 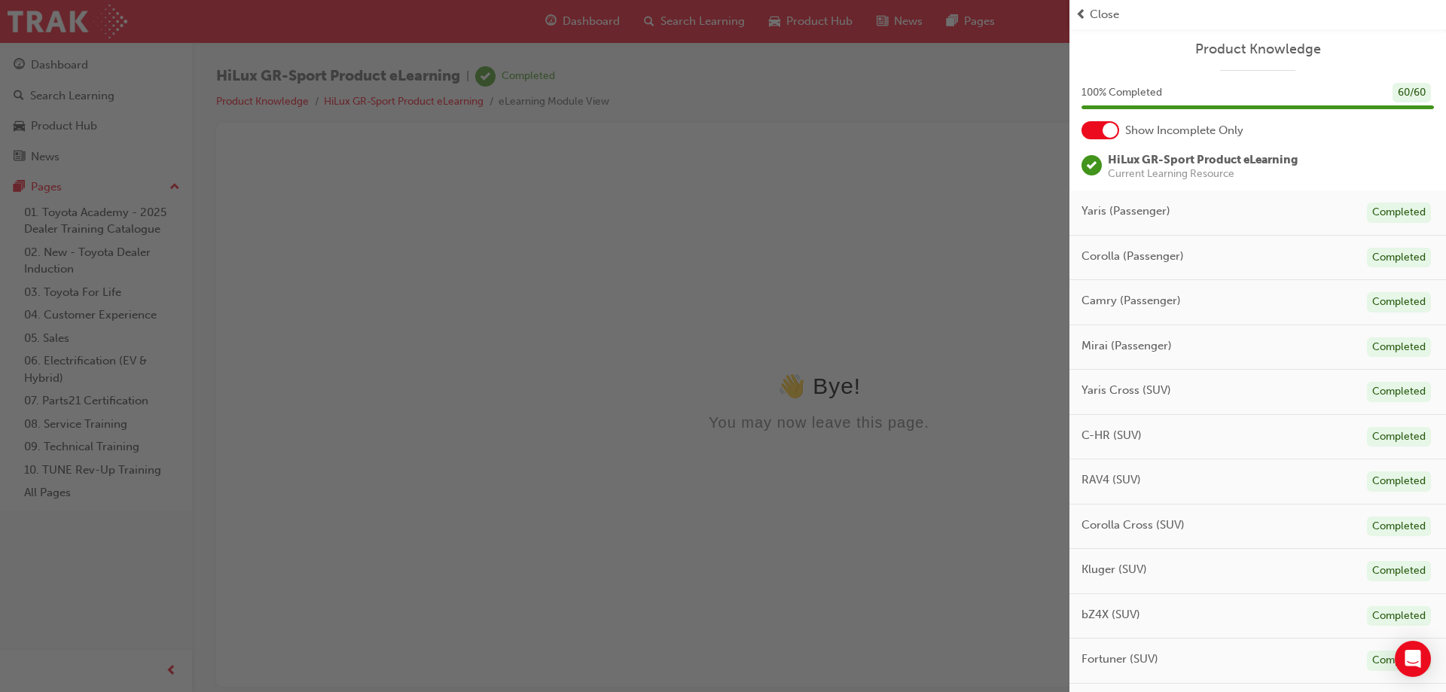 I want to click on span: bZ4X (SUV), so click(x=1111, y=614).